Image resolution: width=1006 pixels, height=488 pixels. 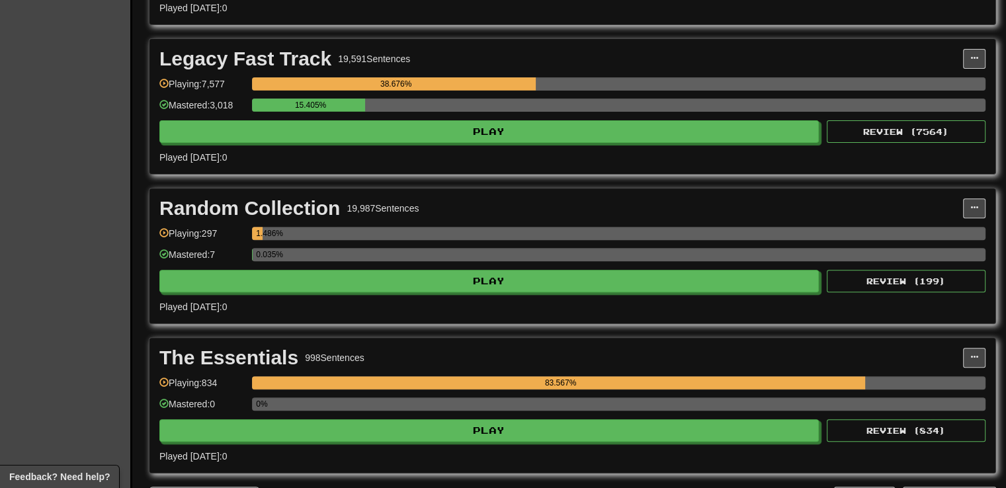 What do you see at coordinates (202, 408) in the screenshot?
I see `div: Mastered: 0` at bounding box center [202, 408].